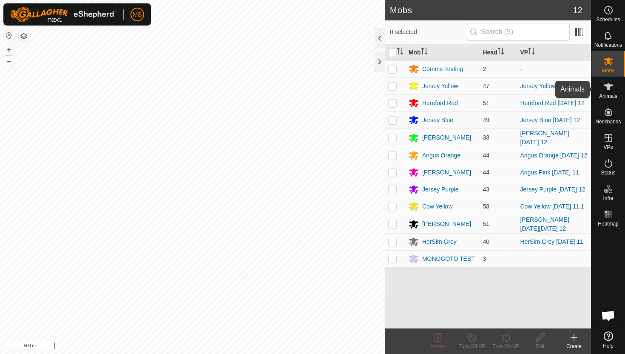  I want to click on div: Hereford Red, so click(440, 103).